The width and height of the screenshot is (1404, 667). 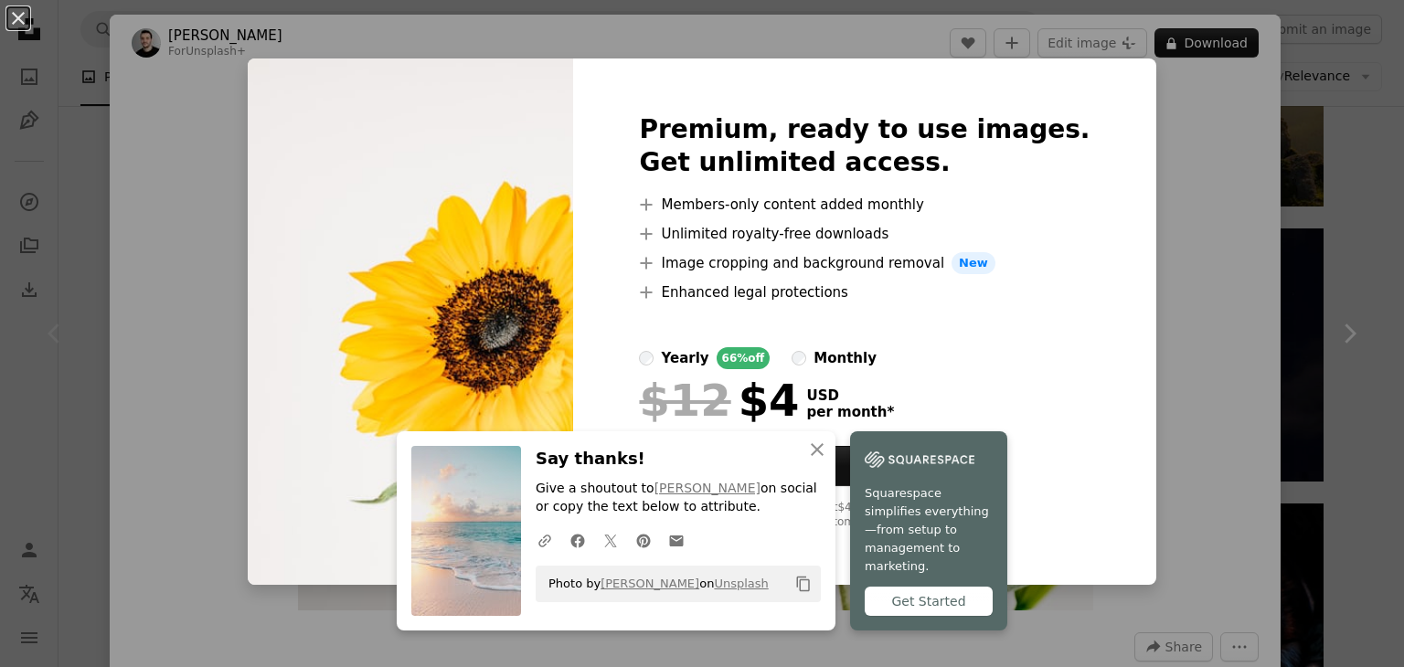 I want to click on button: Copy to clipboard, so click(x=803, y=584).